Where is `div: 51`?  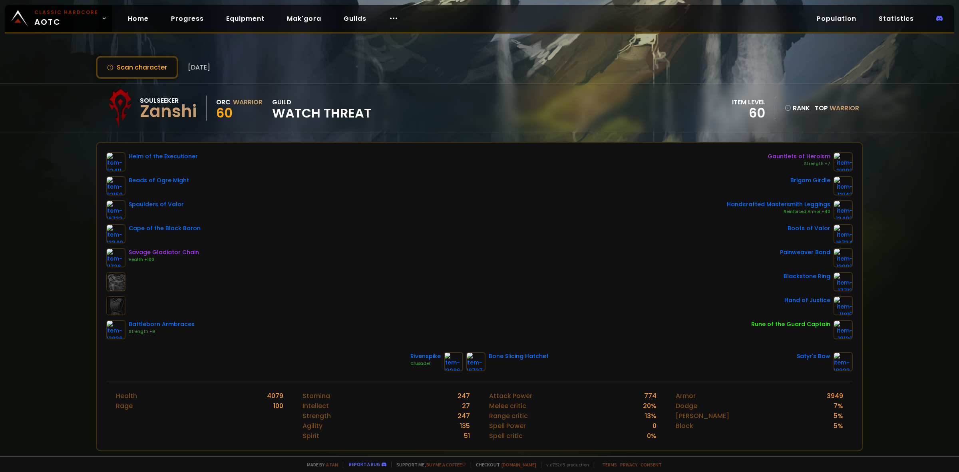 div: 51 is located at coordinates (467, 435).